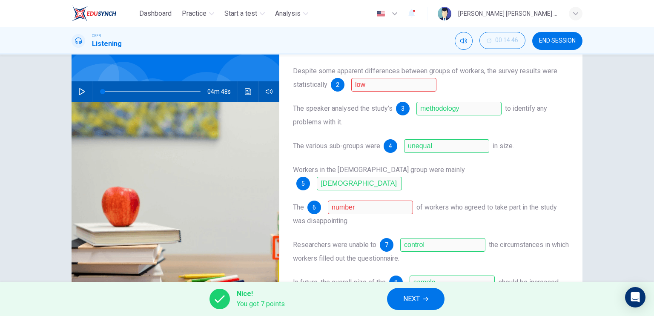  Describe the element at coordinates (107, 44) in the screenshot. I see `h1: Listening` at that location.